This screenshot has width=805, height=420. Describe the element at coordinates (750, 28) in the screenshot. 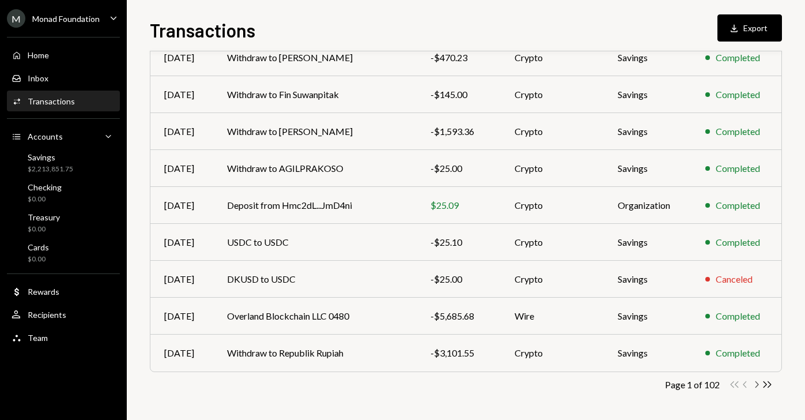

I see `button: Export` at that location.